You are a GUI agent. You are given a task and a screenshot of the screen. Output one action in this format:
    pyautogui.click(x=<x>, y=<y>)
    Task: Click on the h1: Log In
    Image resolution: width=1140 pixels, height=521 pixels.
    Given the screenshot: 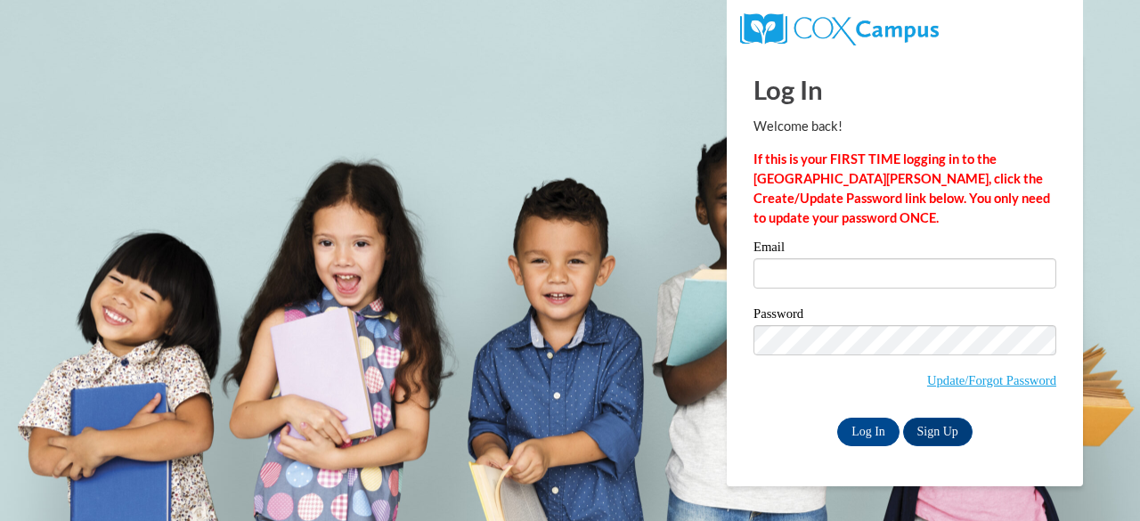 What is the action you would take?
    pyautogui.click(x=905, y=89)
    